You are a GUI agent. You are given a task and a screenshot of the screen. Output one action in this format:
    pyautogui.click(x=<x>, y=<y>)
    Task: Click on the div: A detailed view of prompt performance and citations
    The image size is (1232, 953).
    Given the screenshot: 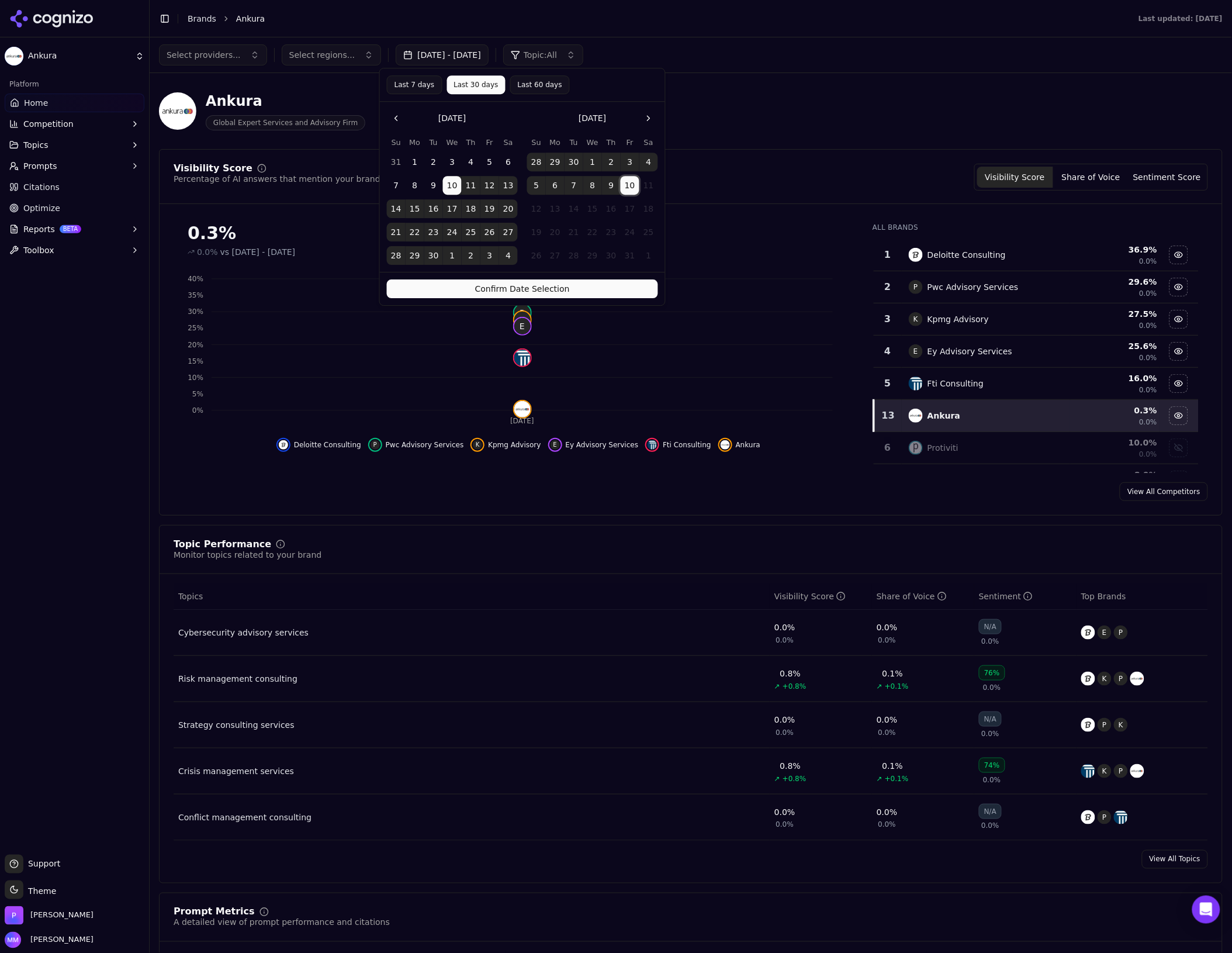 What is the action you would take?
    pyautogui.click(x=282, y=923)
    